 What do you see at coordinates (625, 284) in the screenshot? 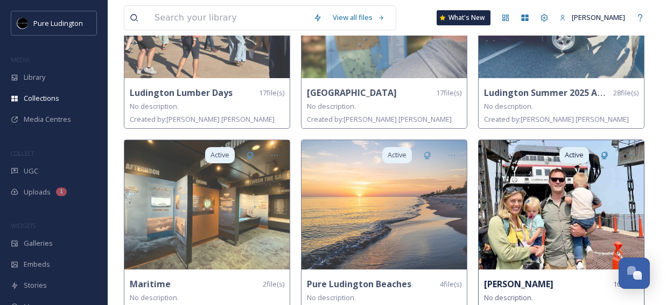
I see `span: 10 file(s)` at bounding box center [625, 284].